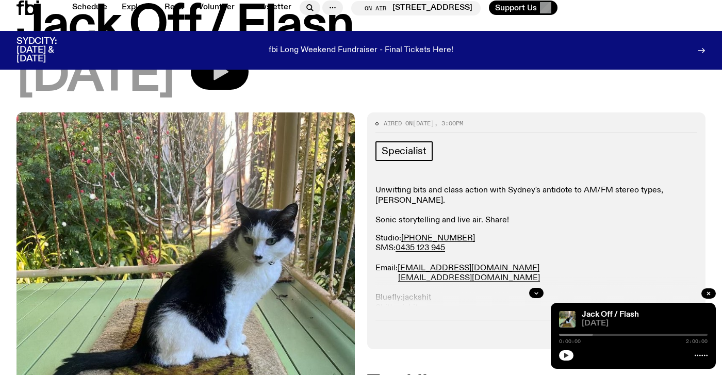  I want to click on a: Explore, so click(136, 8).